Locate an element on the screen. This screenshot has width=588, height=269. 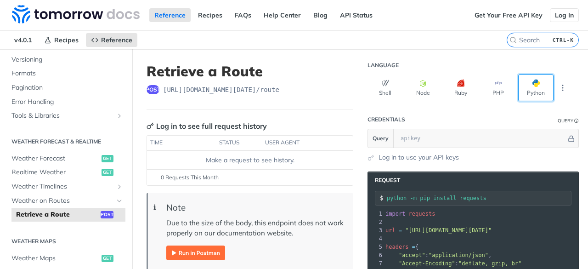
a: Recipes is located at coordinates (61, 40).